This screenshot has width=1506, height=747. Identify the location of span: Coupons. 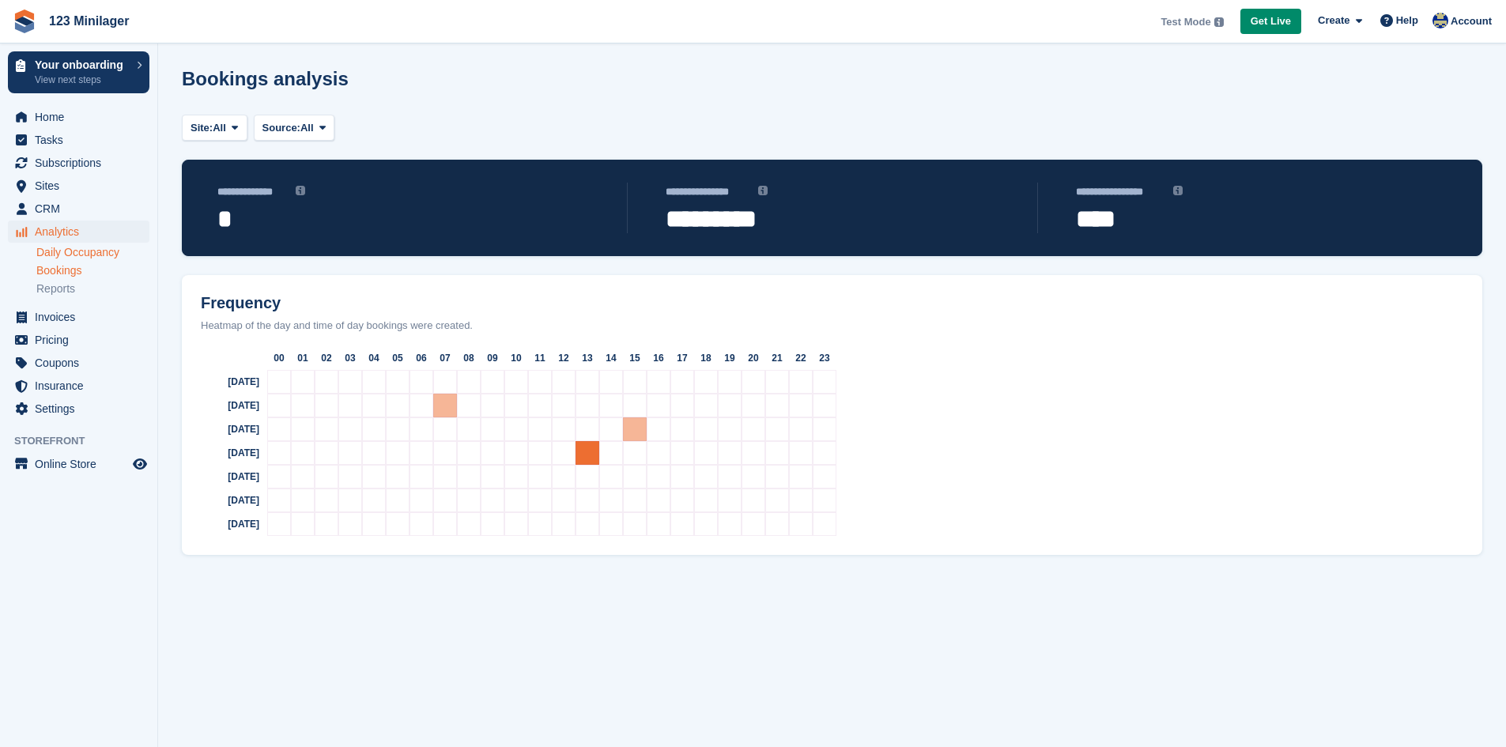
(82, 363).